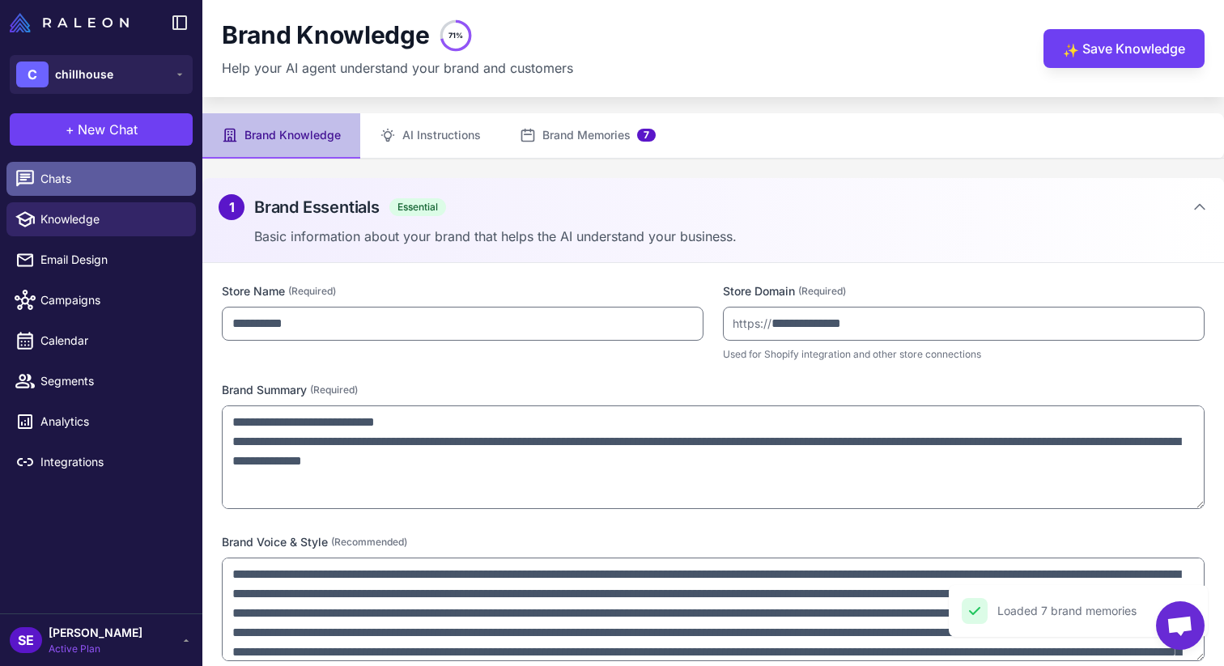 This screenshot has height=666, width=1224. What do you see at coordinates (112, 341) in the screenshot?
I see `span: Calendar` at bounding box center [112, 341].